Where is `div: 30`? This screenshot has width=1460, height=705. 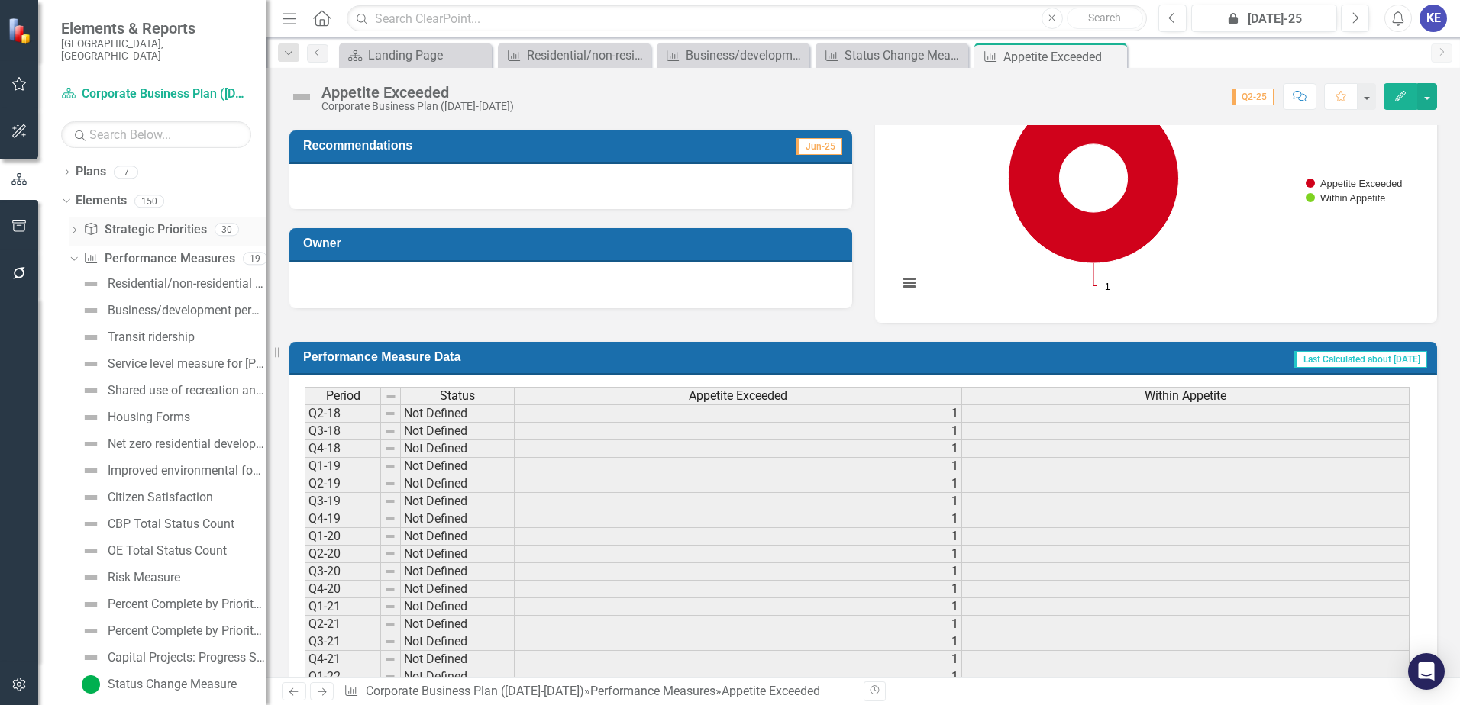 div: 30 is located at coordinates (227, 230).